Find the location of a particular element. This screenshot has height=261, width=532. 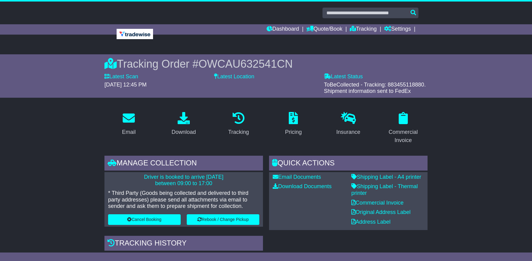

div: Manage collection is located at coordinates (184, 164).